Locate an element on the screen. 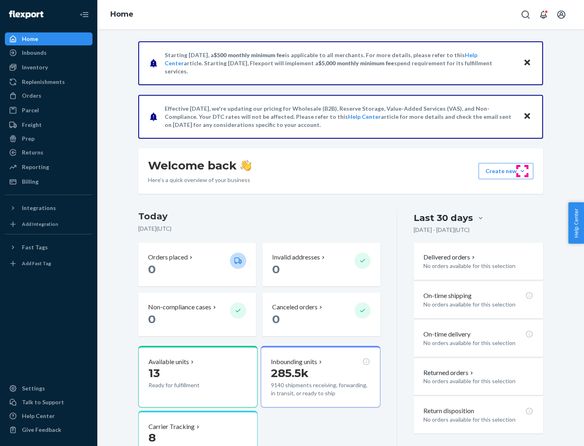  div: Inbounds is located at coordinates (34, 53).